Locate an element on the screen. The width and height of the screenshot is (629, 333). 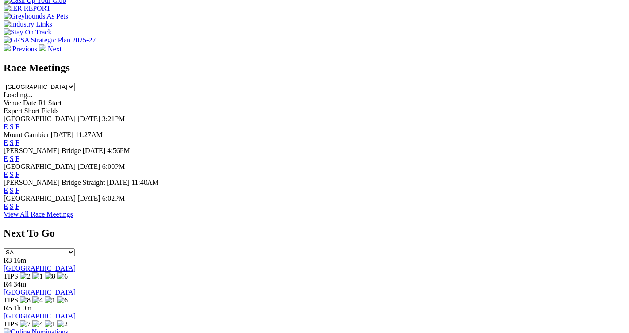
a: View All Race Meetings is located at coordinates (38, 214).